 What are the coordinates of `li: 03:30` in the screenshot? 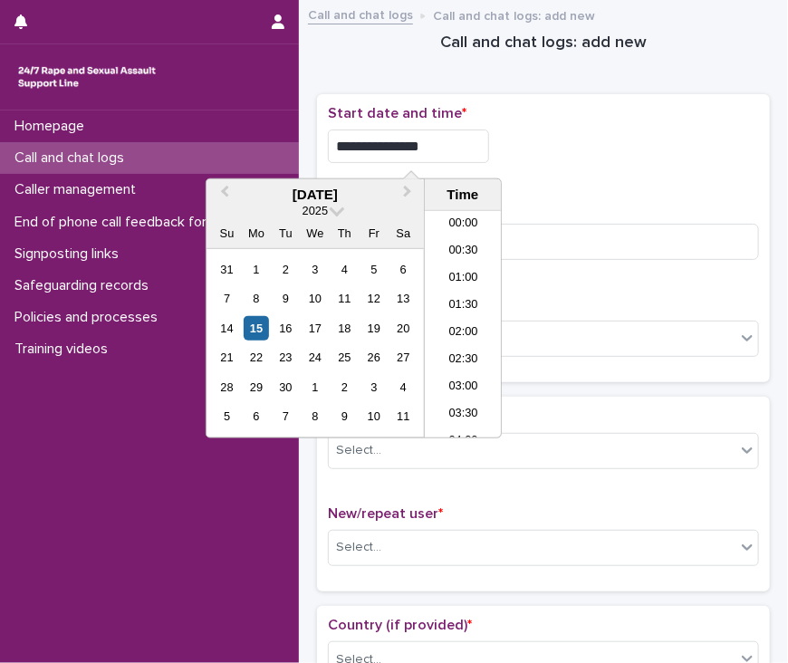 It's located at (463, 415).